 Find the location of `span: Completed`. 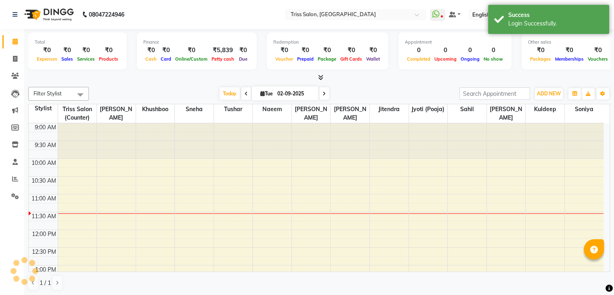

span: Completed is located at coordinates (419, 59).